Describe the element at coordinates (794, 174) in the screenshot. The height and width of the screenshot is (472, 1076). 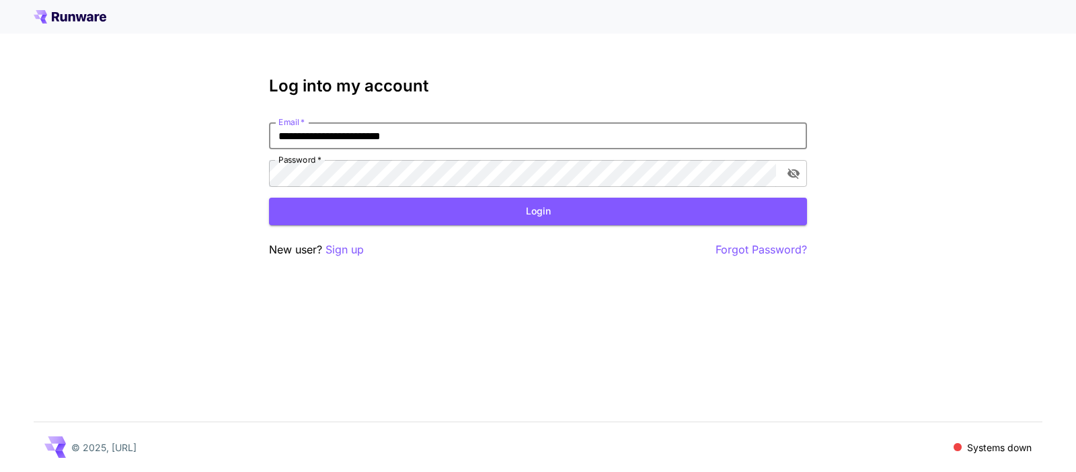
I see `button: toggle password visibility` at that location.